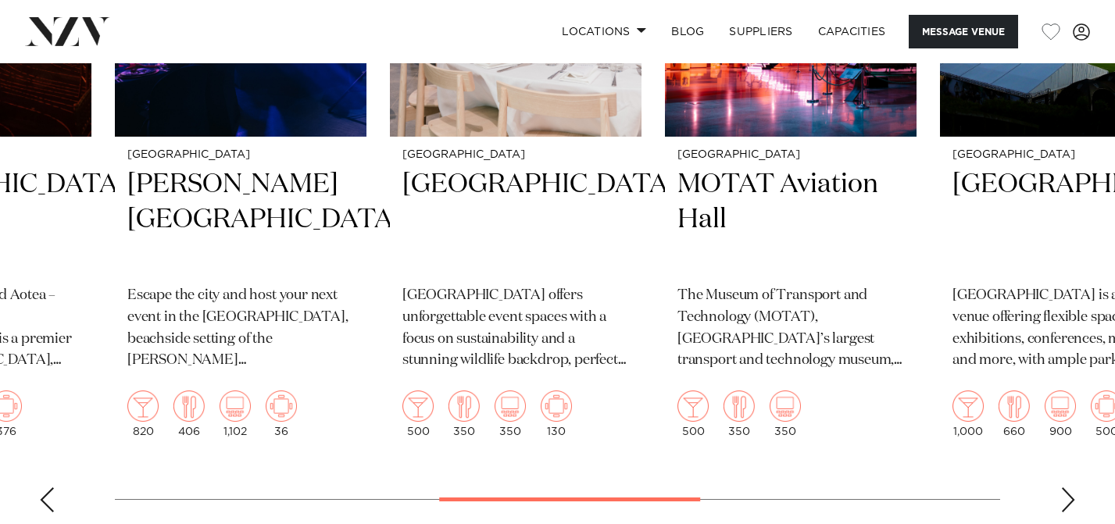  Describe the element at coordinates (281, 414) in the screenshot. I see `div: 36` at that location.